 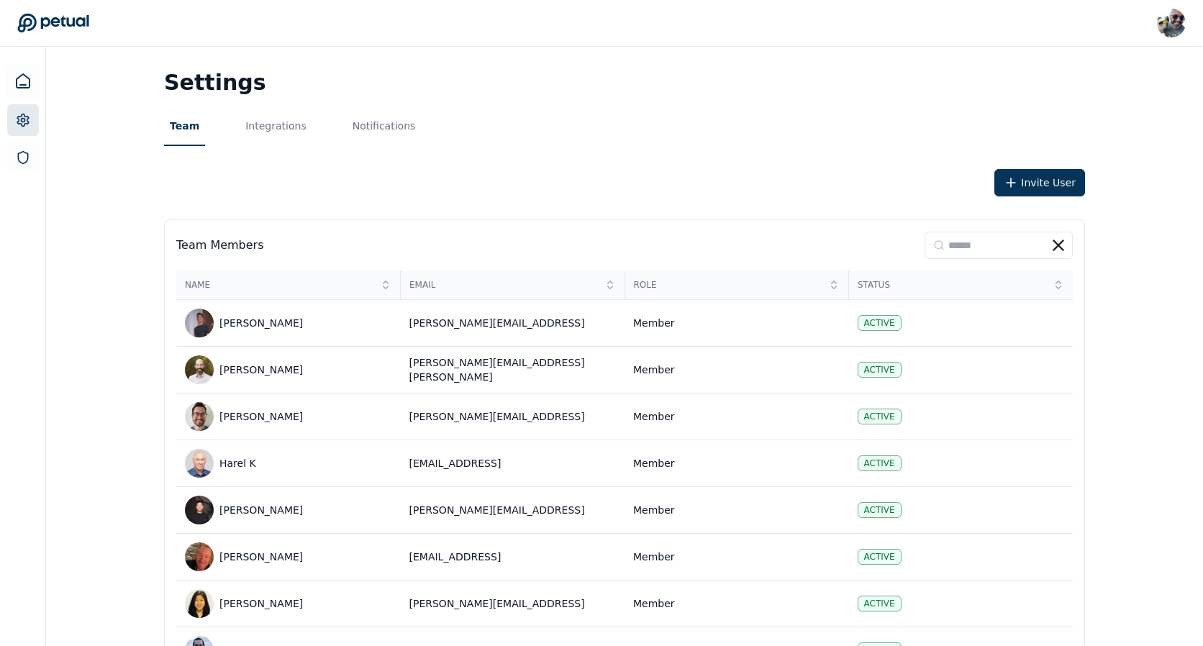 I want to click on img: Micha Berdichevsky⁩, so click(x=199, y=557).